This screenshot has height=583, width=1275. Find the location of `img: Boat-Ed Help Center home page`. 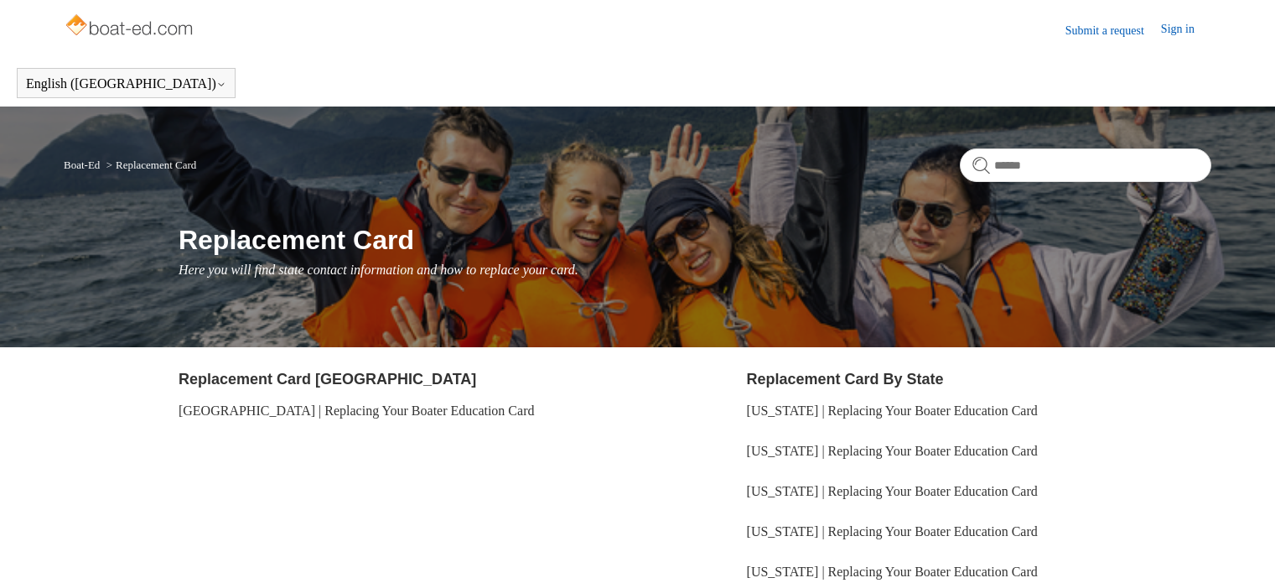

img: Boat-Ed Help Center home page is located at coordinates (130, 27).